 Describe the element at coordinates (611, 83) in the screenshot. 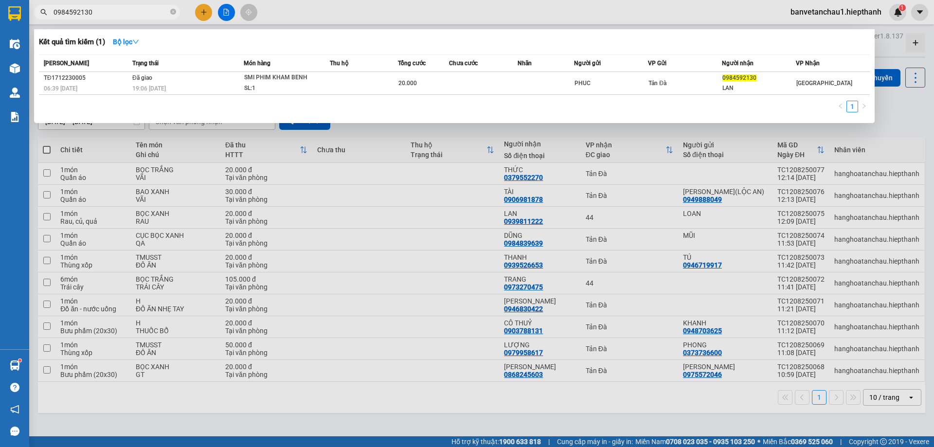

I see `div: PHUC` at that location.